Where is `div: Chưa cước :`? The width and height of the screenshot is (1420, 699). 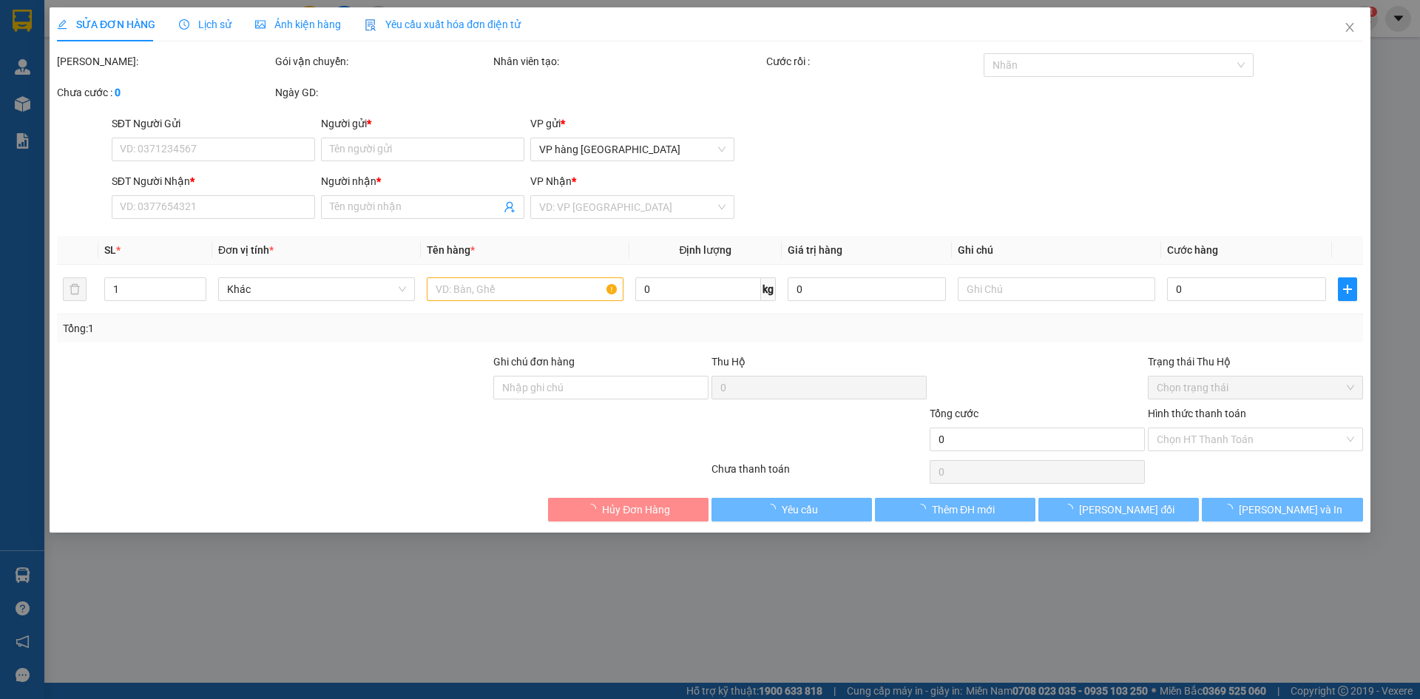 div: Chưa cước : is located at coordinates (164, 92).